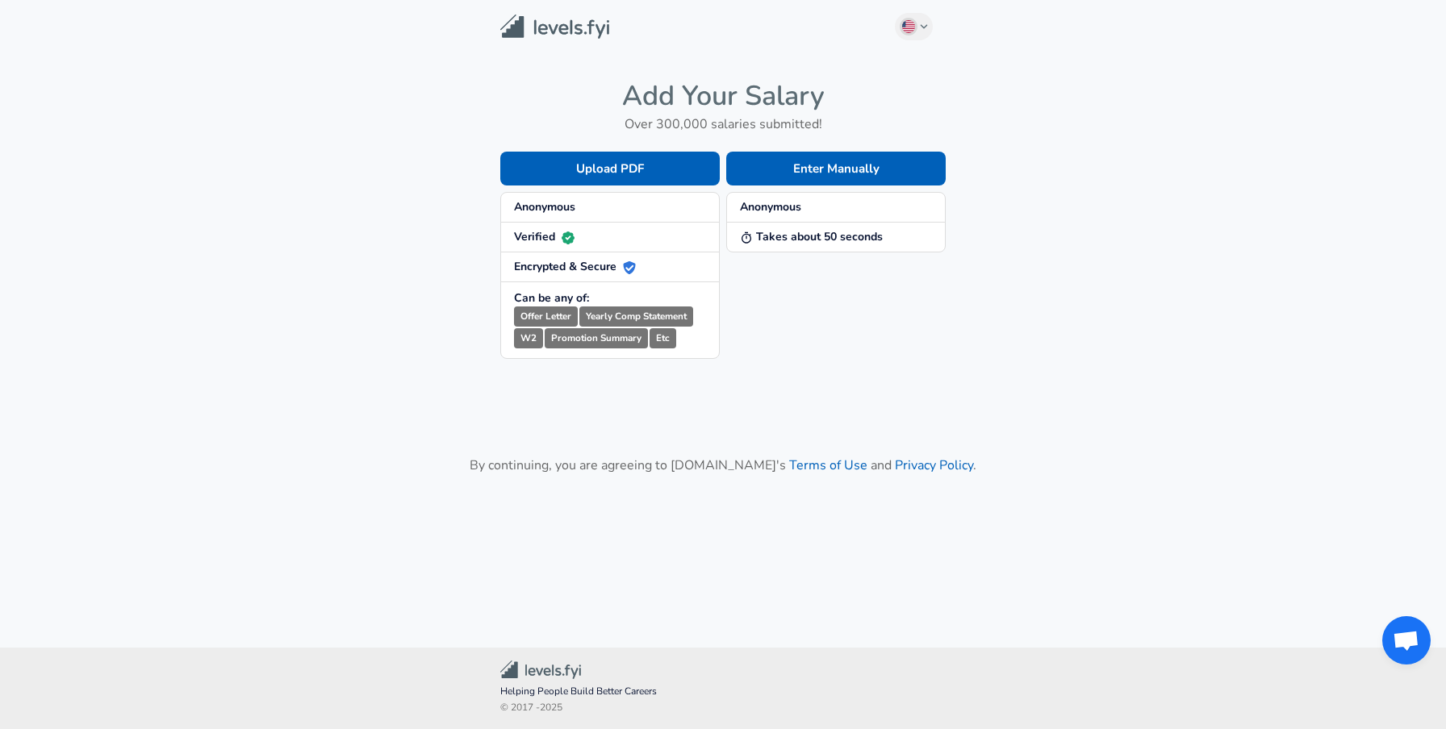  I want to click on span: Helping People Build Better Careers, so click(723, 692).